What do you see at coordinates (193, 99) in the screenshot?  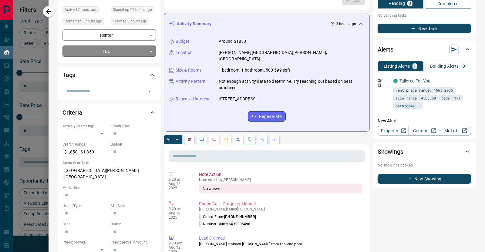 I see `p: Repeated Interest` at bounding box center [193, 99].